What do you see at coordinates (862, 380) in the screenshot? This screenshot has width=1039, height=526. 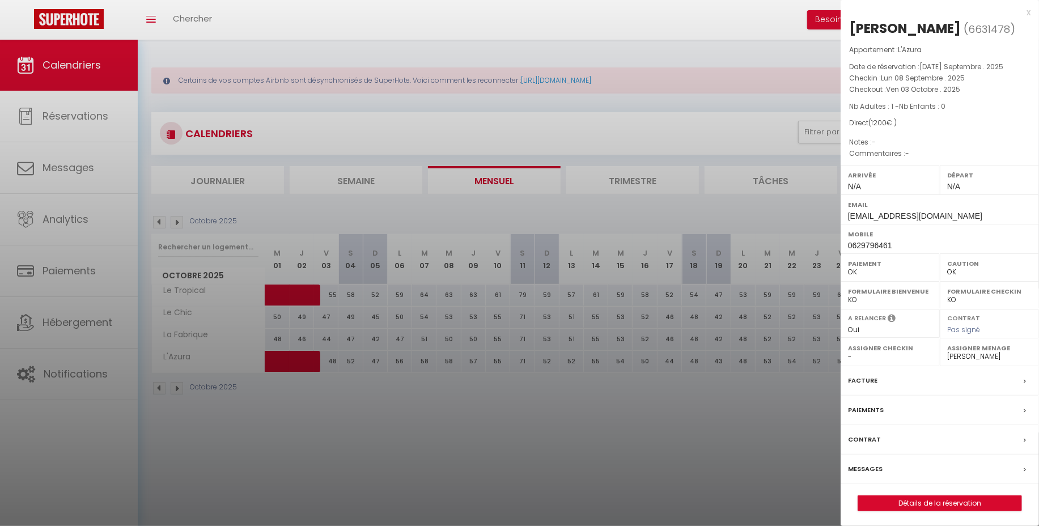 I see `label: Facture` at bounding box center [862, 380].